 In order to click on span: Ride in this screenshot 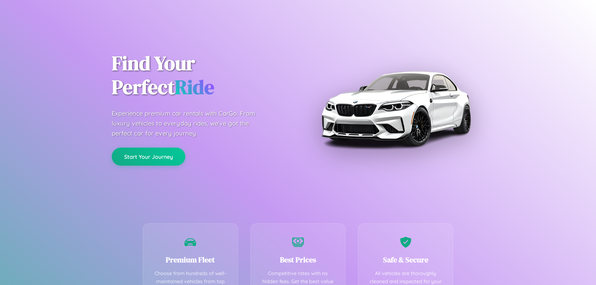, I will do `click(194, 87)`.